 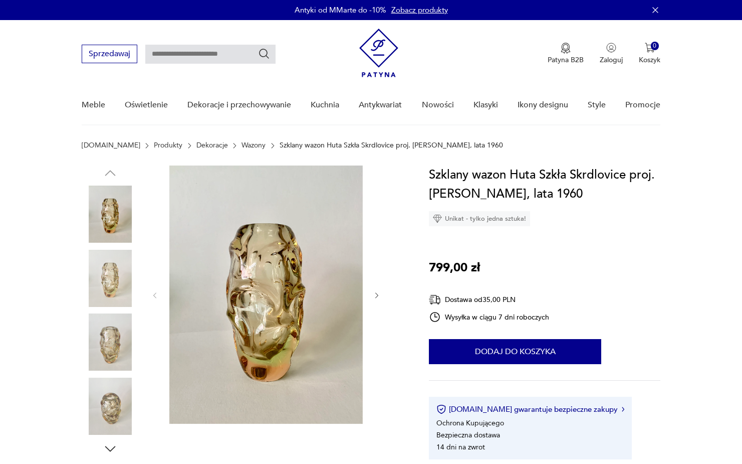 I want to click on button: Zaloguj, so click(x=612, y=54).